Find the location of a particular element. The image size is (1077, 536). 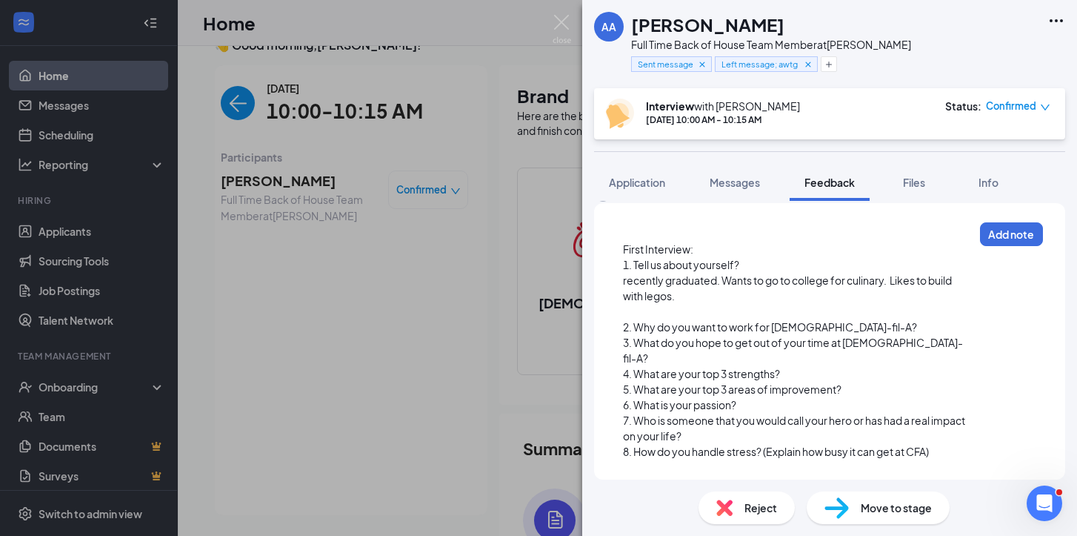

span: Reject is located at coordinates (761, 508).